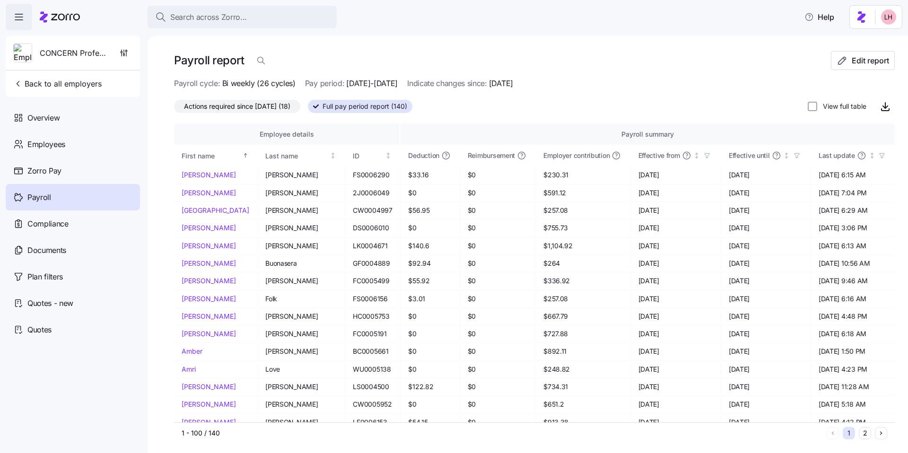  I want to click on span: Buonasera, so click(301, 263).